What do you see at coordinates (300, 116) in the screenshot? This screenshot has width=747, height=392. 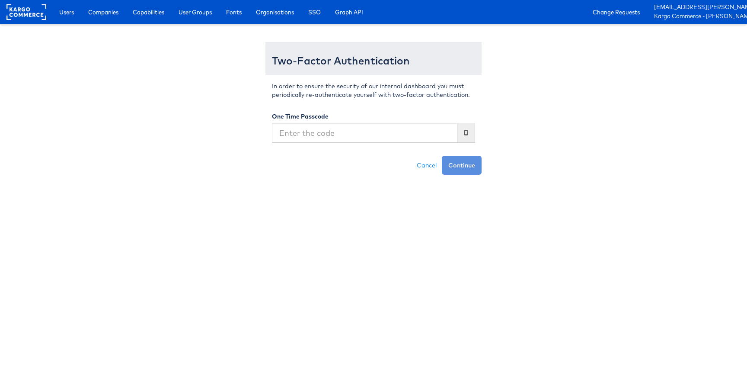 I see `label: One Time Passcode` at bounding box center [300, 116].